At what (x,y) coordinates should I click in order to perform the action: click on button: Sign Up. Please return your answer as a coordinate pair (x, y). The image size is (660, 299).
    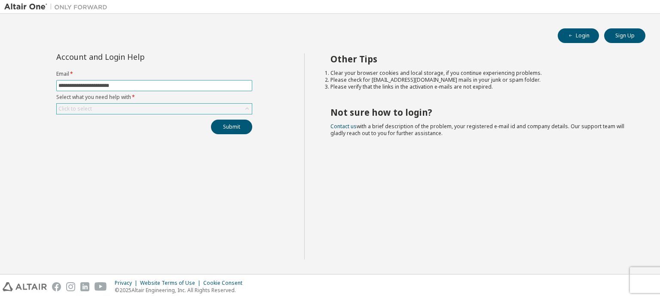
    Looking at the image, I should click on (625, 36).